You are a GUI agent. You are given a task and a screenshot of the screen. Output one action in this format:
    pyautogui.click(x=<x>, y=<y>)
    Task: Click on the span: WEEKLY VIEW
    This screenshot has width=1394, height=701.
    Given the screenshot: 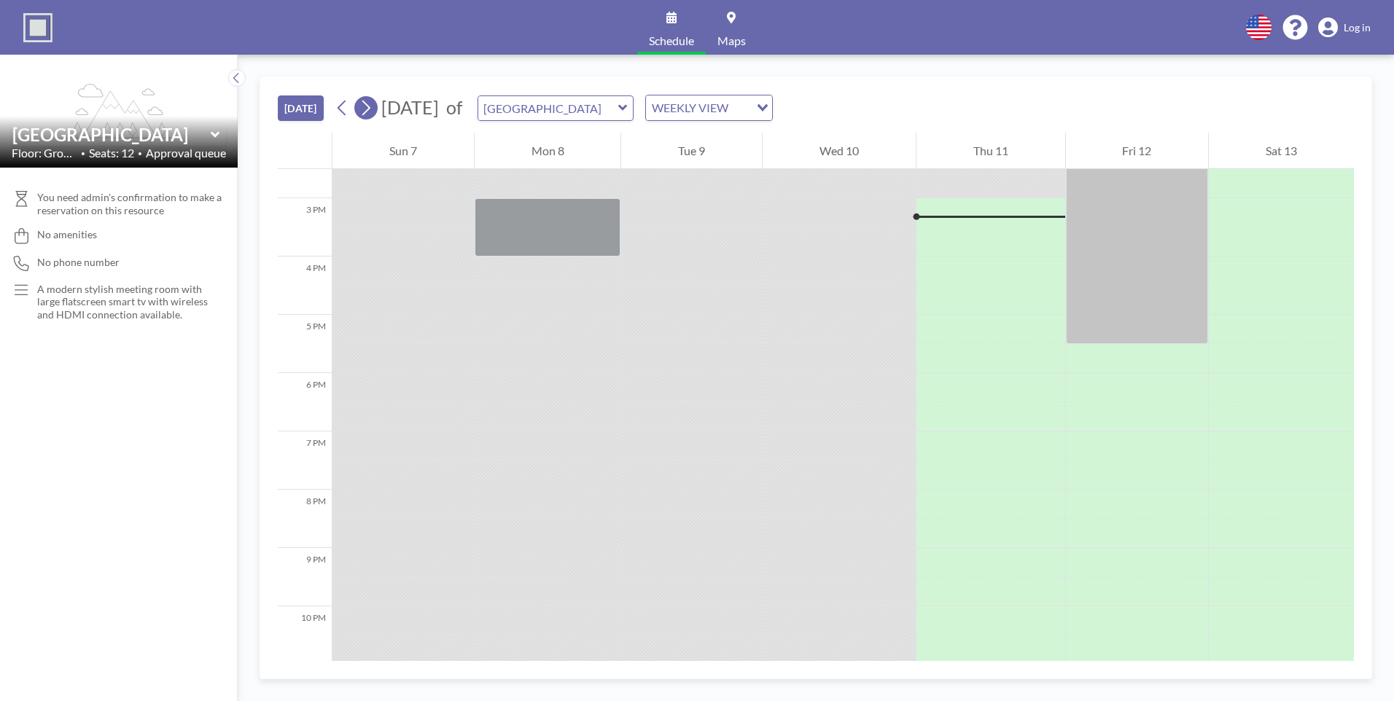 What is the action you would take?
    pyautogui.click(x=690, y=108)
    